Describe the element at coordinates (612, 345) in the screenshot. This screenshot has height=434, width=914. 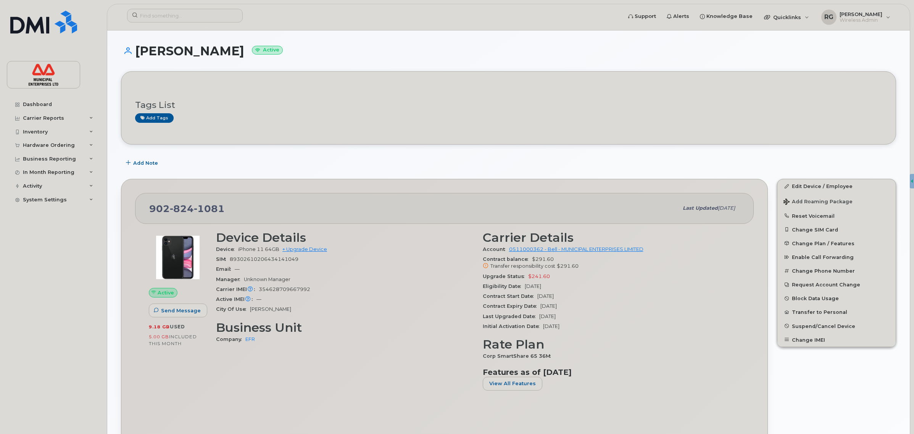
I see `h3: Rate Plan` at that location.